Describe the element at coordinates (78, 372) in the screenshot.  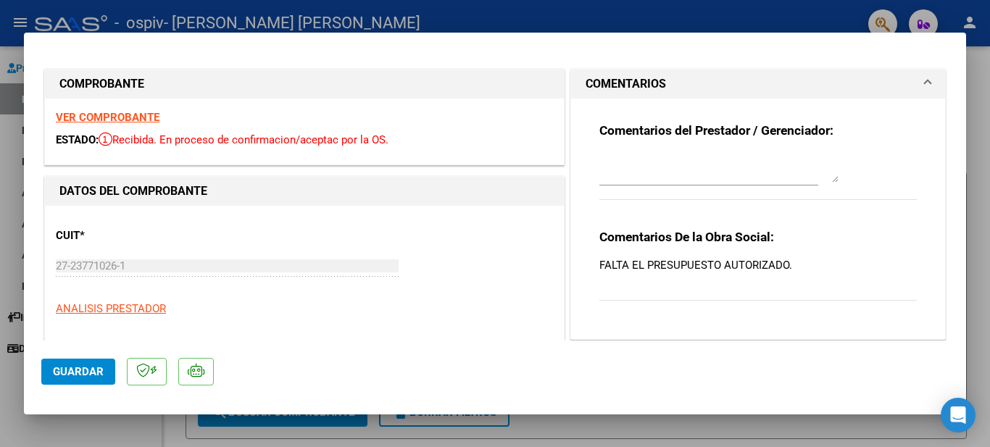
I see `button: Guardar` at that location.